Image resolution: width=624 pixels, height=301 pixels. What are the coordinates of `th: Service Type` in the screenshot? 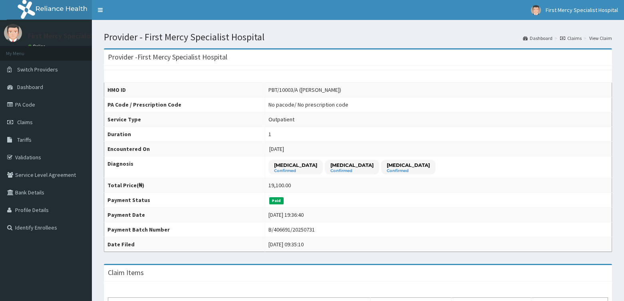 It's located at (185, 119).